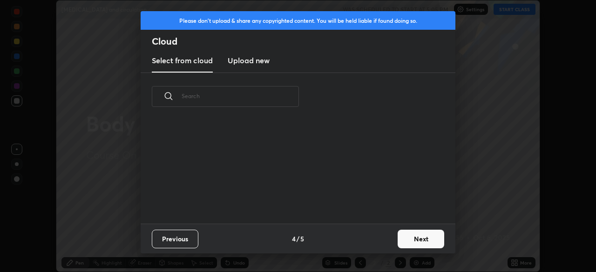 This screenshot has height=272, width=596. What do you see at coordinates (421, 239) in the screenshot?
I see `button: Next` at bounding box center [421, 239].